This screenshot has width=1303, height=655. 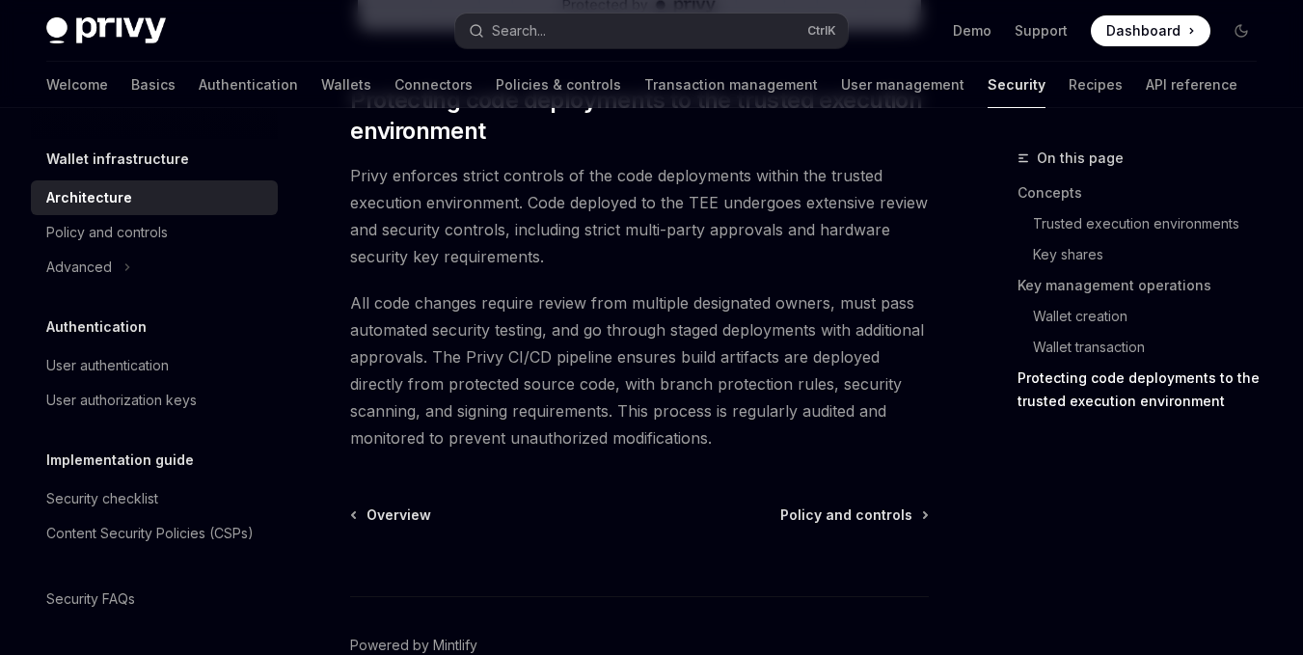 What do you see at coordinates (346, 85) in the screenshot?
I see `a: Wallets` at bounding box center [346, 85].